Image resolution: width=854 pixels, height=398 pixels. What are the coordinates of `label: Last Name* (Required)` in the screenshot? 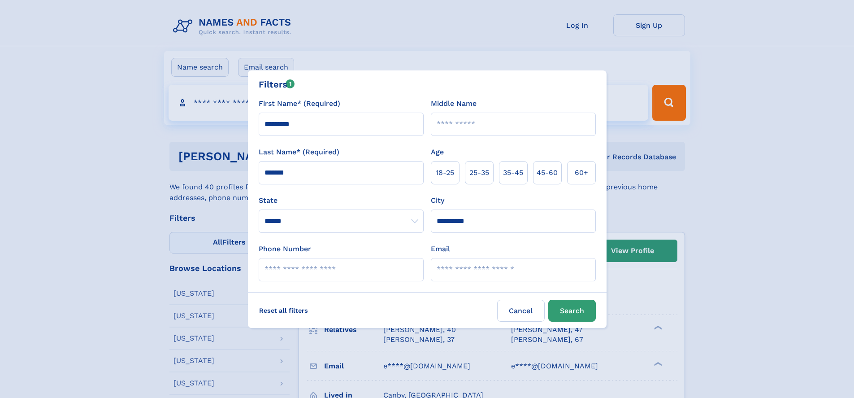 It's located at (299, 152).